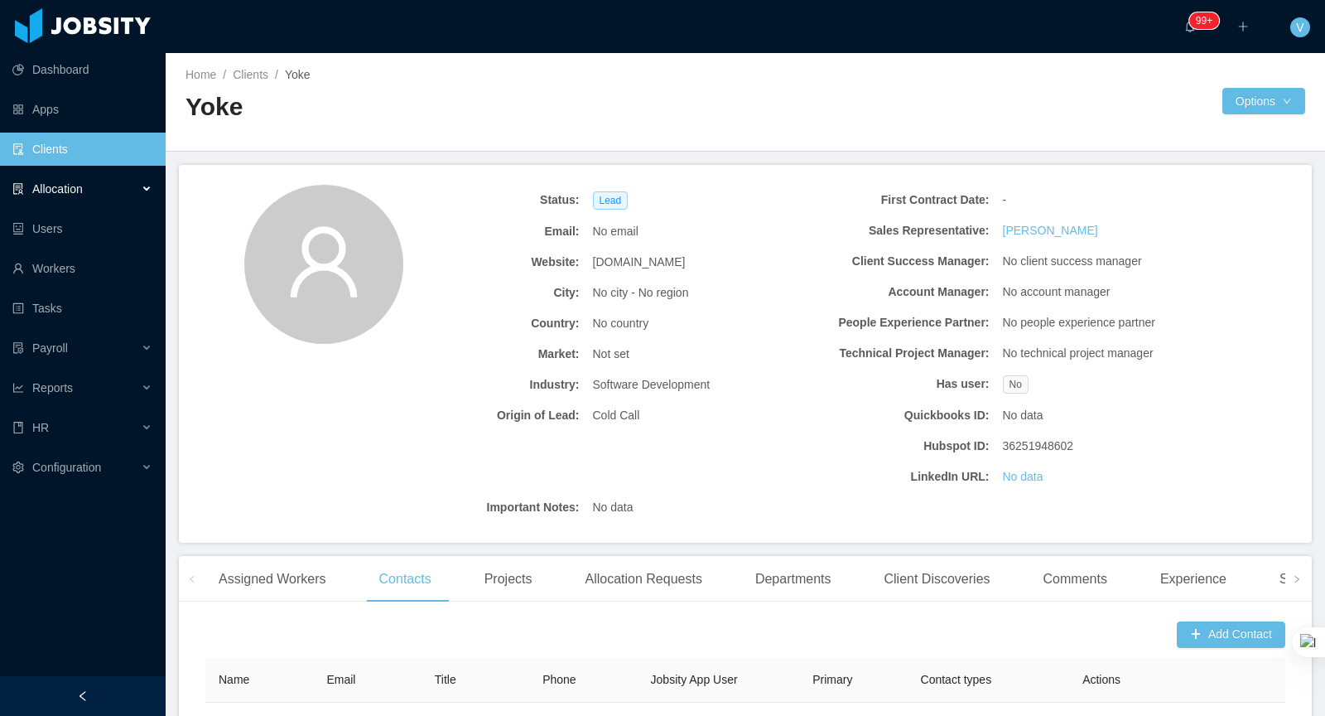 The height and width of the screenshot is (716, 1325). What do you see at coordinates (82, 268) in the screenshot?
I see `a: icon: userWorkers` at bounding box center [82, 268].